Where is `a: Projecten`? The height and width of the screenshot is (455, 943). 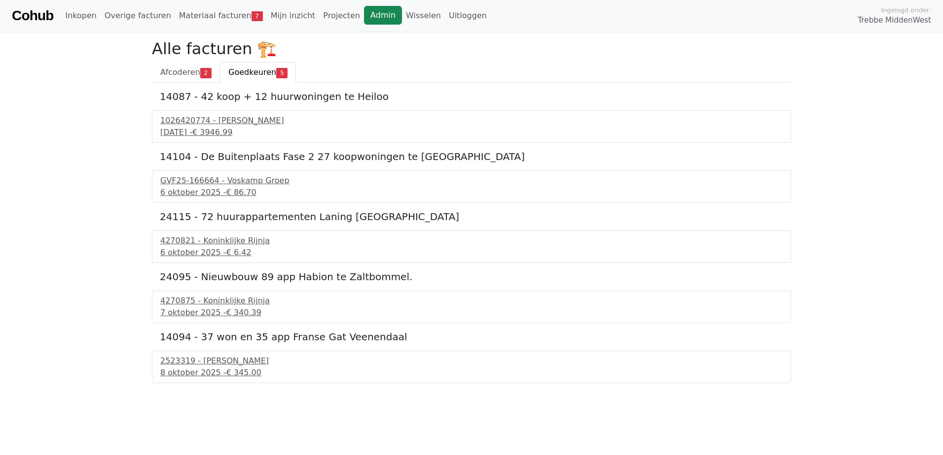
a: Projecten is located at coordinates (341, 16).